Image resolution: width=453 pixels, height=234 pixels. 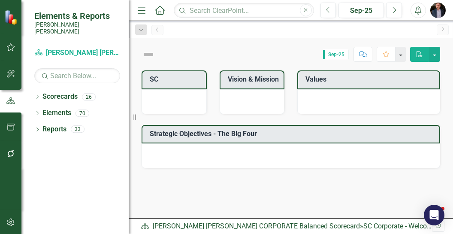 What do you see at coordinates (335, 54) in the screenshot?
I see `span: Sep-25` at bounding box center [335, 54].